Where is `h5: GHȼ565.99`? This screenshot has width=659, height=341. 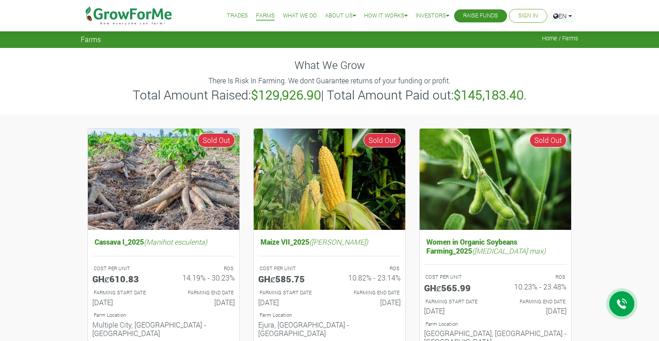
h5: GHȼ565.99 is located at coordinates (456, 288).